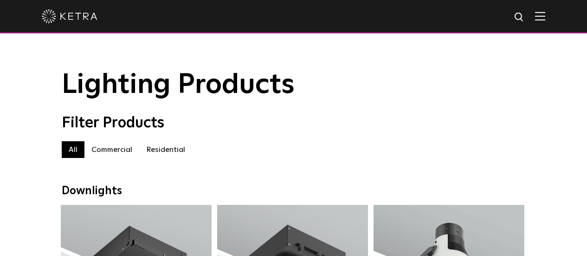 Image resolution: width=587 pixels, height=256 pixels. I want to click on div: Downlights, so click(294, 191).